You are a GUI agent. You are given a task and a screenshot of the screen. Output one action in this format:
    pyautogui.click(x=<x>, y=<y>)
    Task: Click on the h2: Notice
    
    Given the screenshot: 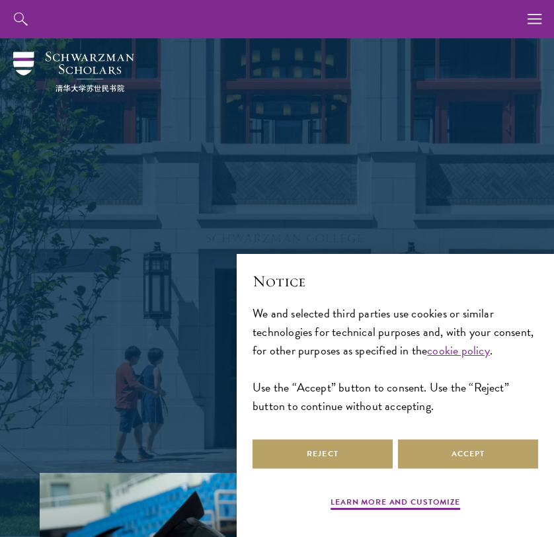 What is the action you would take?
    pyautogui.click(x=395, y=281)
    